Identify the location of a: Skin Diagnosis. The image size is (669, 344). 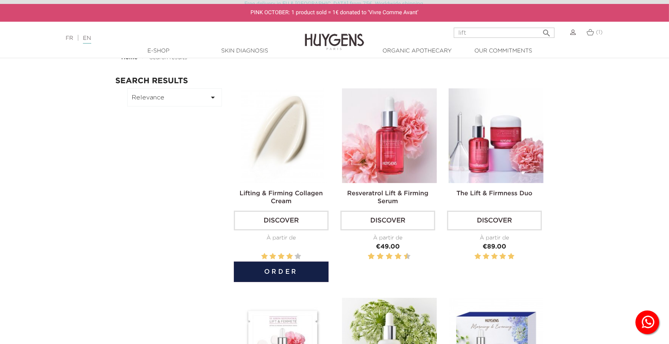
(244, 51).